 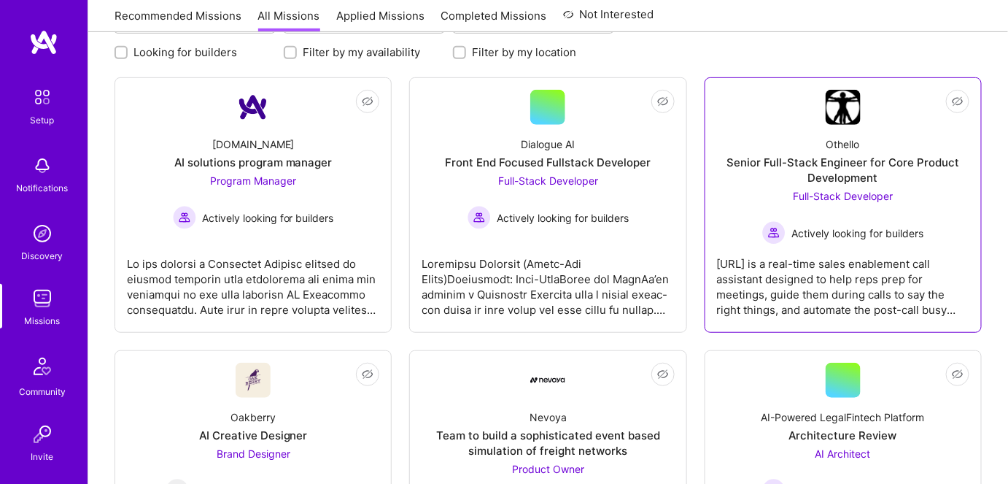 What do you see at coordinates (844, 205) in the screenshot?
I see `a: Company LogoOthelloSenior Full-Stack Engineer for Core Product DevelopmentFull-Stack Developer Ac...` at bounding box center [844, 205].